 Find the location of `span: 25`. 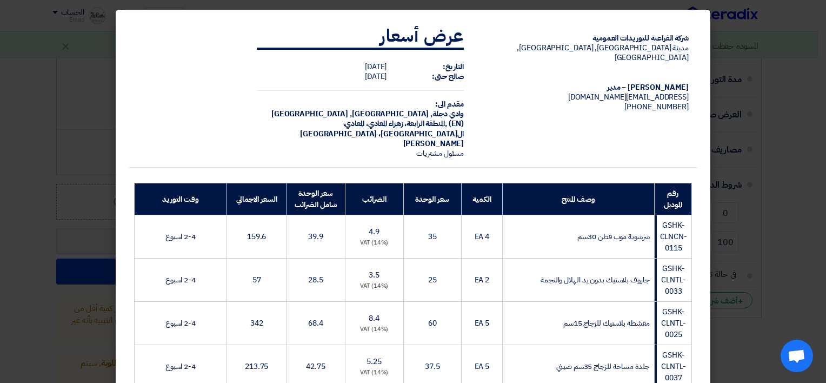

span: 25 is located at coordinates (432, 279).